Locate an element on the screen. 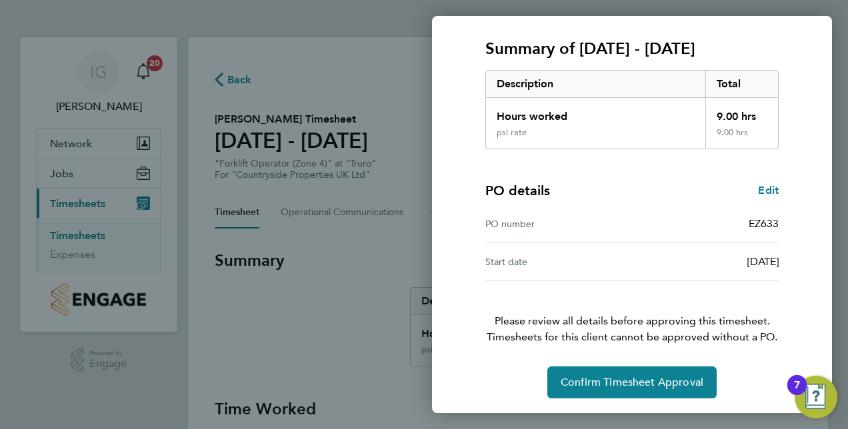  span: Confirm Timesheet Approval is located at coordinates (632, 383).